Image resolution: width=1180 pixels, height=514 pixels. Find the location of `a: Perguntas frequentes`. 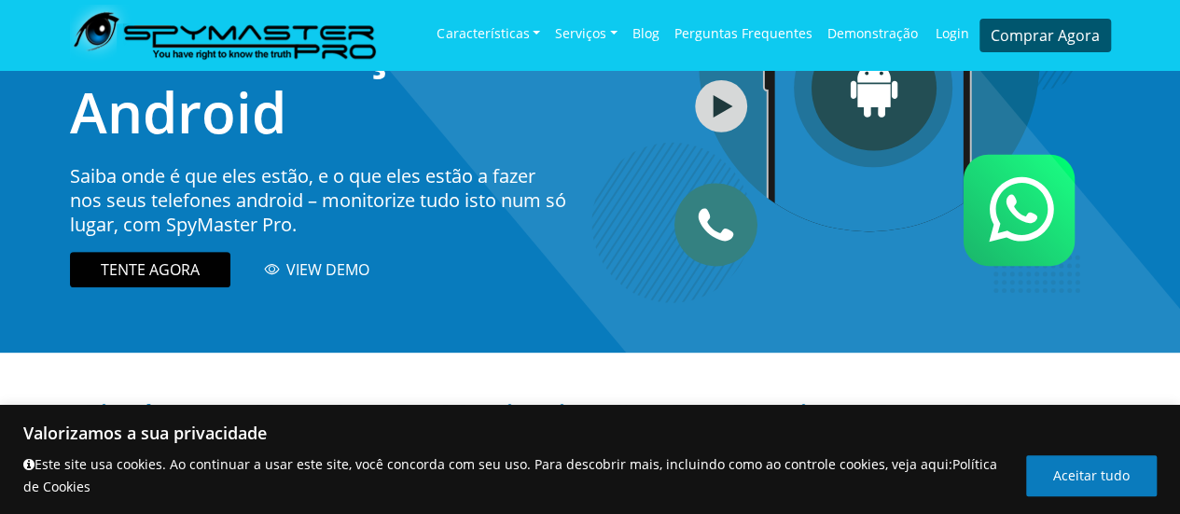

a: Perguntas frequentes is located at coordinates (743, 34).